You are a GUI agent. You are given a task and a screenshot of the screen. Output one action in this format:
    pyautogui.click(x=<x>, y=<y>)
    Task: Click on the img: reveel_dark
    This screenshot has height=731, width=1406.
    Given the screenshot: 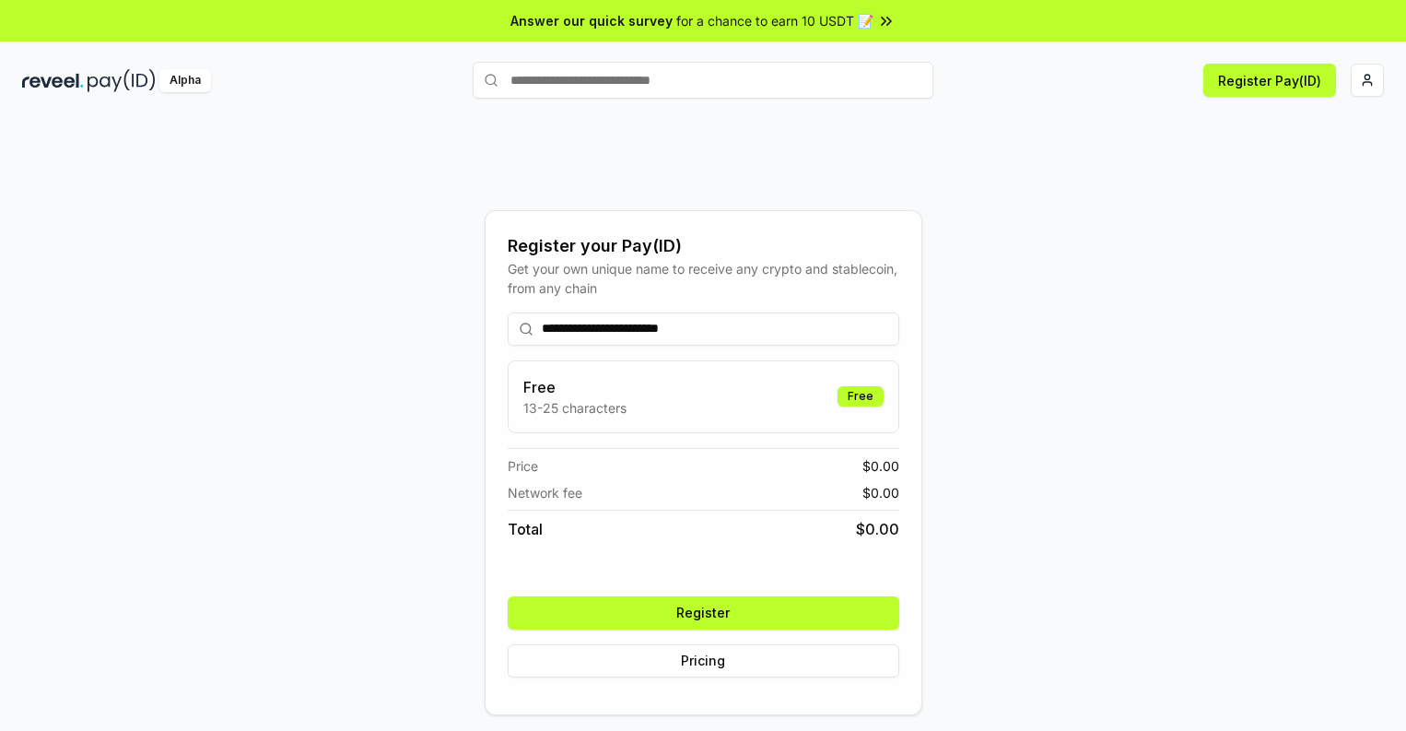 What is the action you would take?
    pyautogui.click(x=53, y=80)
    